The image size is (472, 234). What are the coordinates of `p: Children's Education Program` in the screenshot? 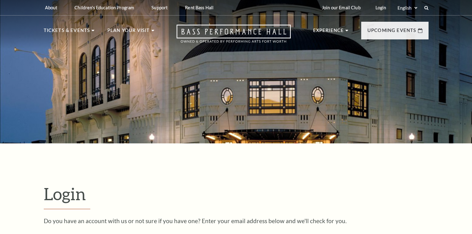 It's located at (104, 7).